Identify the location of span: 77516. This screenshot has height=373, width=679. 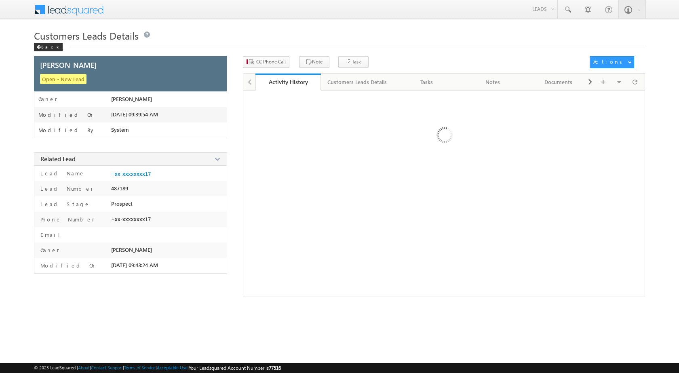
(275, 368).